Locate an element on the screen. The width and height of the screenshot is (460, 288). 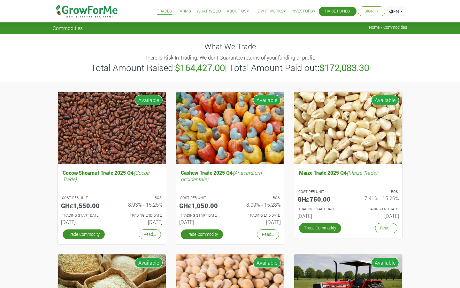
i: (Maize Trade) is located at coordinates (362, 172).